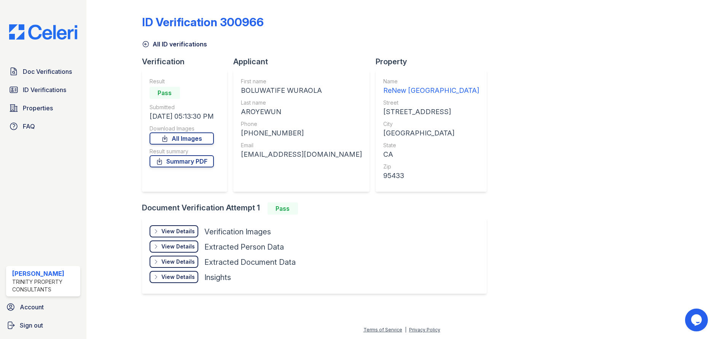 The height and width of the screenshot is (339, 717). I want to click on div: City, so click(431, 124).